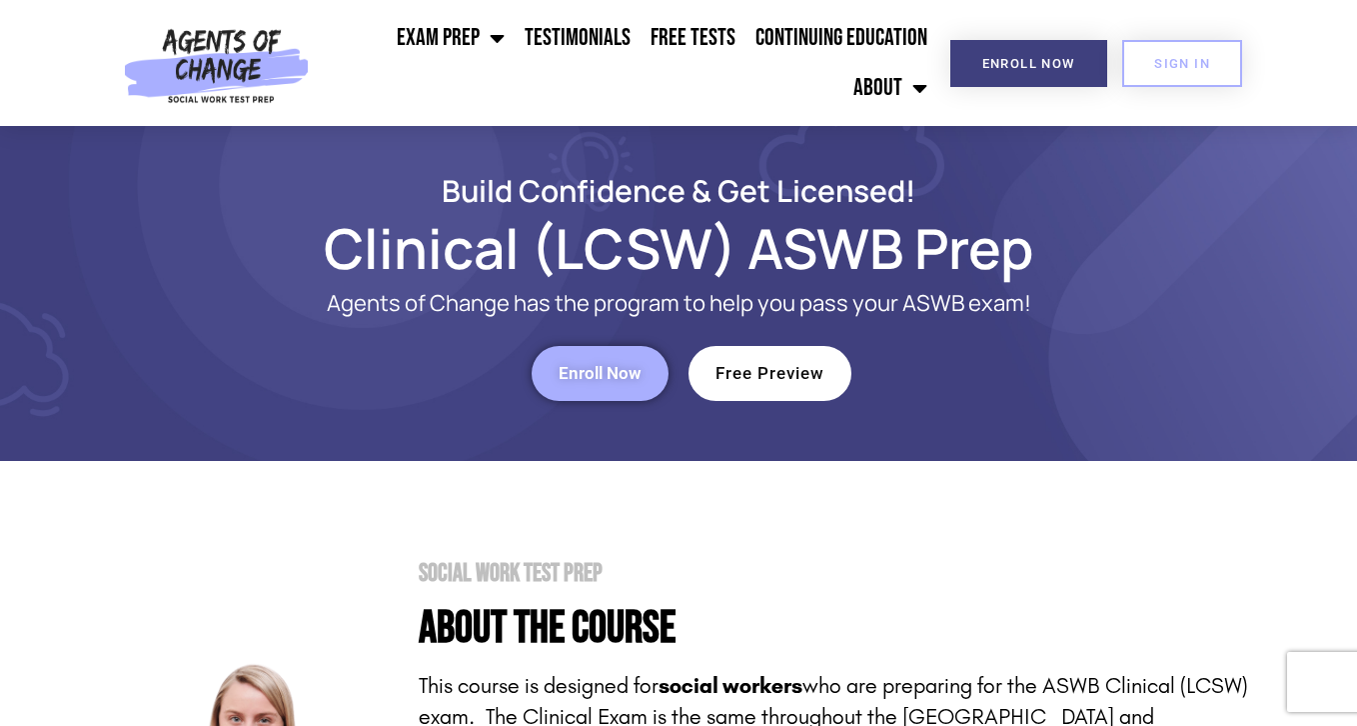 This screenshot has height=726, width=1357. I want to click on a: About, so click(891, 88).